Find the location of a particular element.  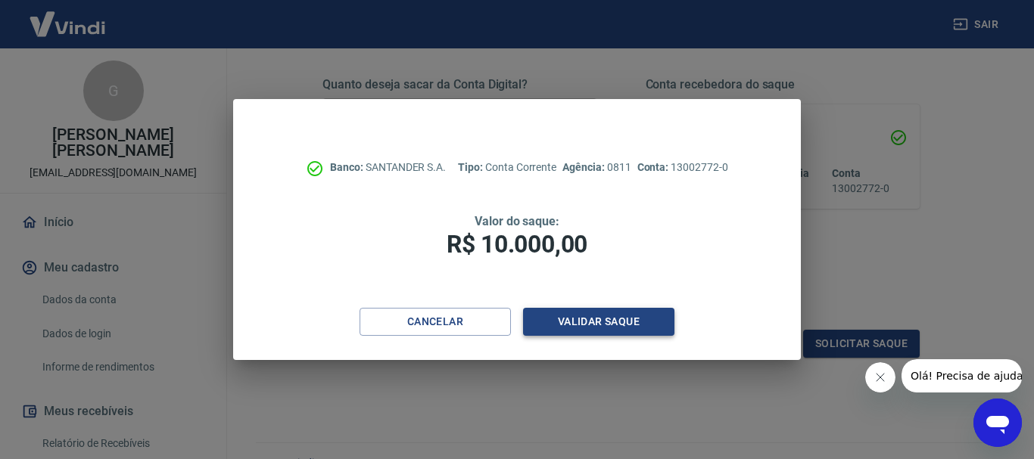

p: SANTANDER S.A. is located at coordinates (388, 167).